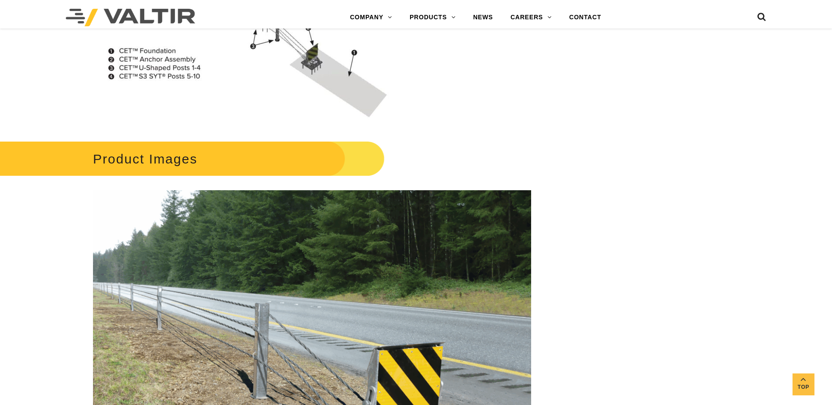 Image resolution: width=832 pixels, height=405 pixels. Describe the element at coordinates (433, 18) in the screenshot. I see `a: PRODUCTS` at that location.